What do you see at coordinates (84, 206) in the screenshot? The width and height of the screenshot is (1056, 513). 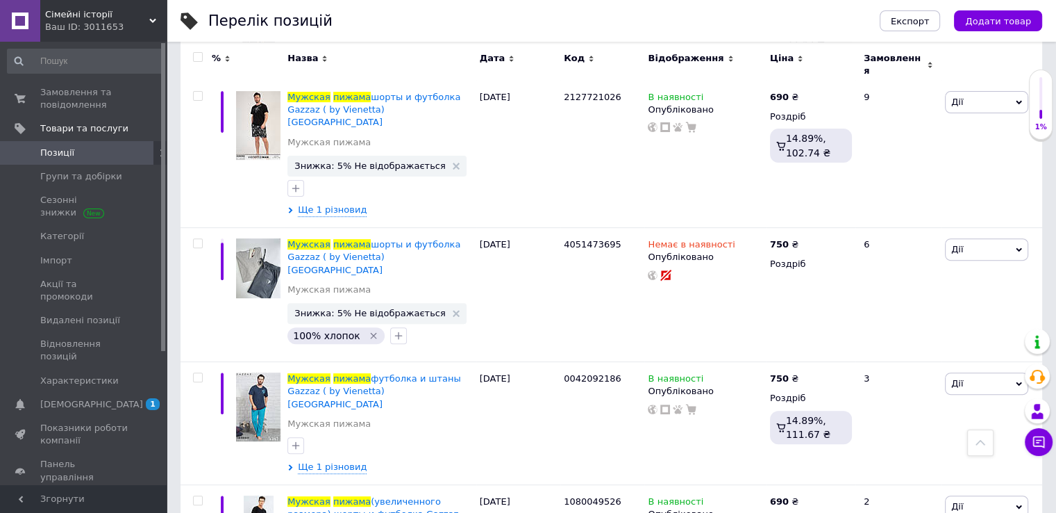 I see `span: Сезонні знижки` at bounding box center [84, 206].